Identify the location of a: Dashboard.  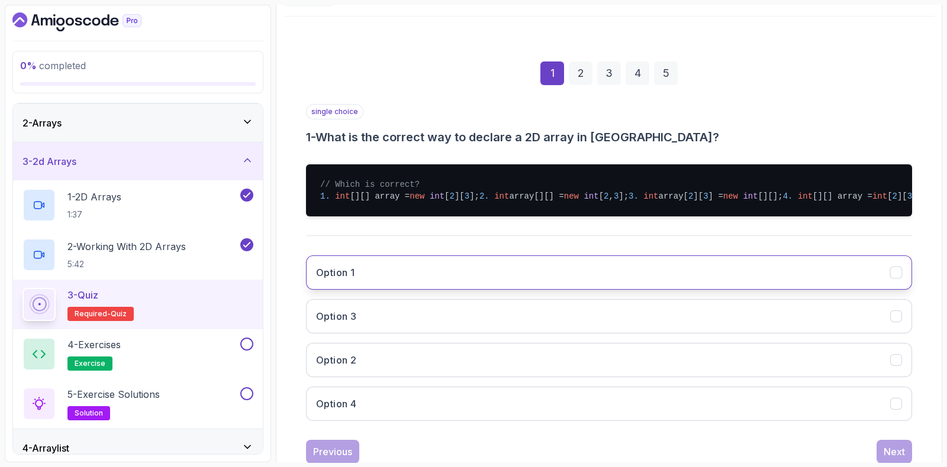
(91, 22).